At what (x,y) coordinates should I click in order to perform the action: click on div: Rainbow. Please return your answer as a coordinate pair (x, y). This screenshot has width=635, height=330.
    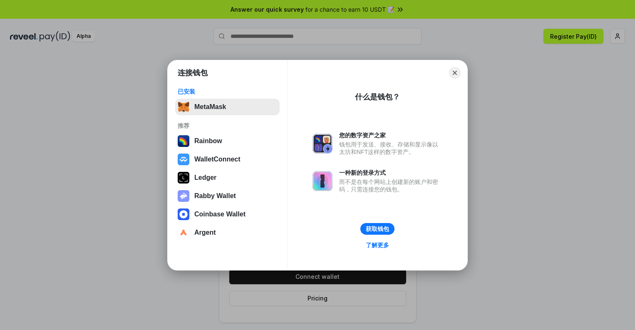
    Looking at the image, I should click on (208, 141).